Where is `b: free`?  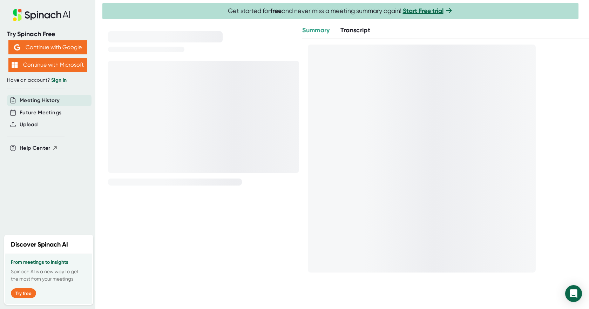 b: free is located at coordinates (276, 11).